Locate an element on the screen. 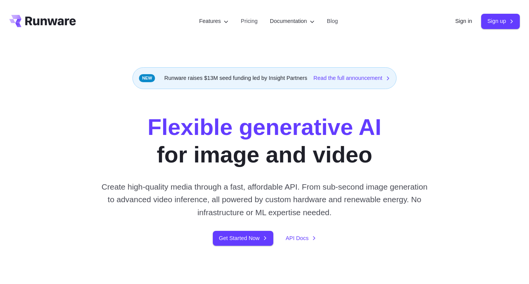  a: Read the full announcement is located at coordinates (352, 78).